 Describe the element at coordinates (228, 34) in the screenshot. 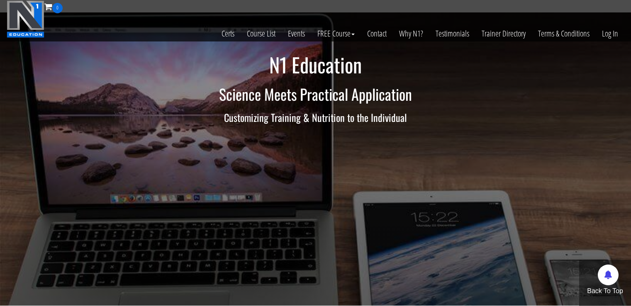

I see `a: Certs` at that location.